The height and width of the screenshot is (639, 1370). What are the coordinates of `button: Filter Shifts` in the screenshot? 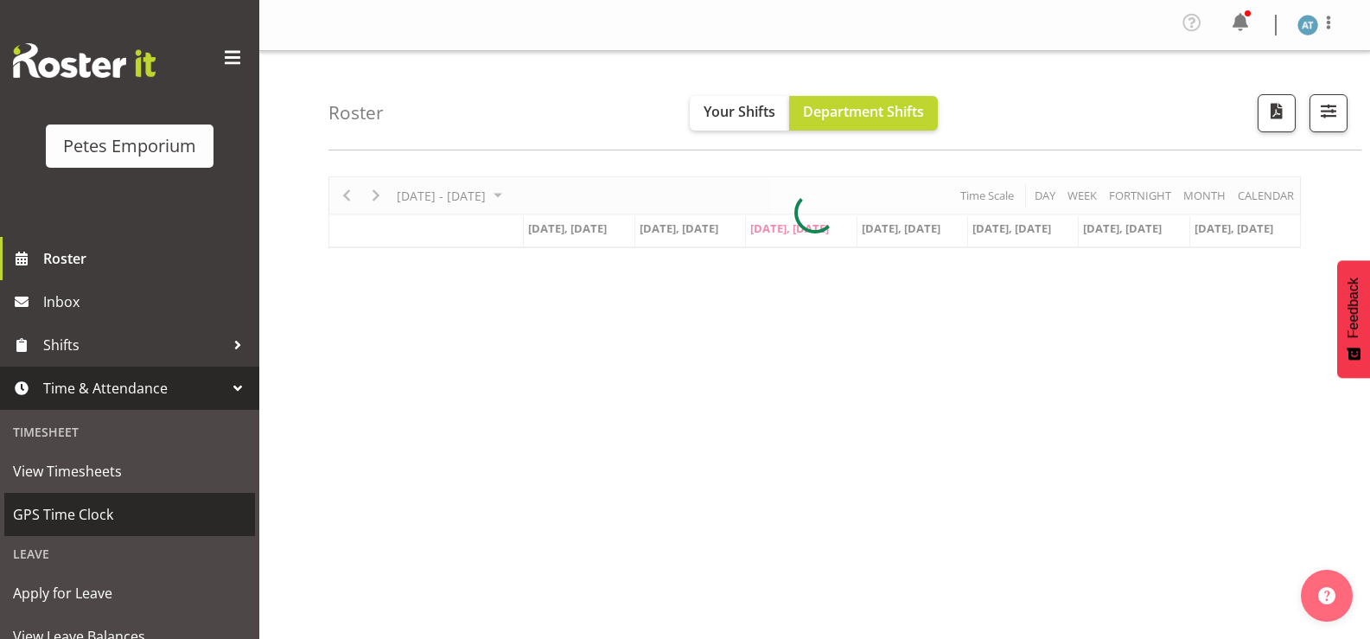 It's located at (1328, 113).